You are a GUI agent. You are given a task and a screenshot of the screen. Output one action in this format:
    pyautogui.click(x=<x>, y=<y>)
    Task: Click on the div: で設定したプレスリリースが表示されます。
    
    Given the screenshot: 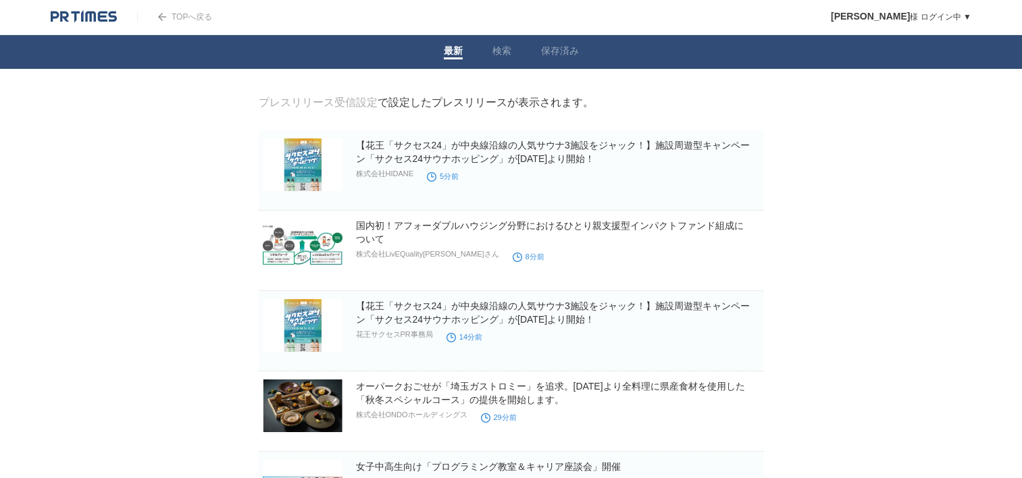 What is the action you would take?
    pyautogui.click(x=426, y=103)
    